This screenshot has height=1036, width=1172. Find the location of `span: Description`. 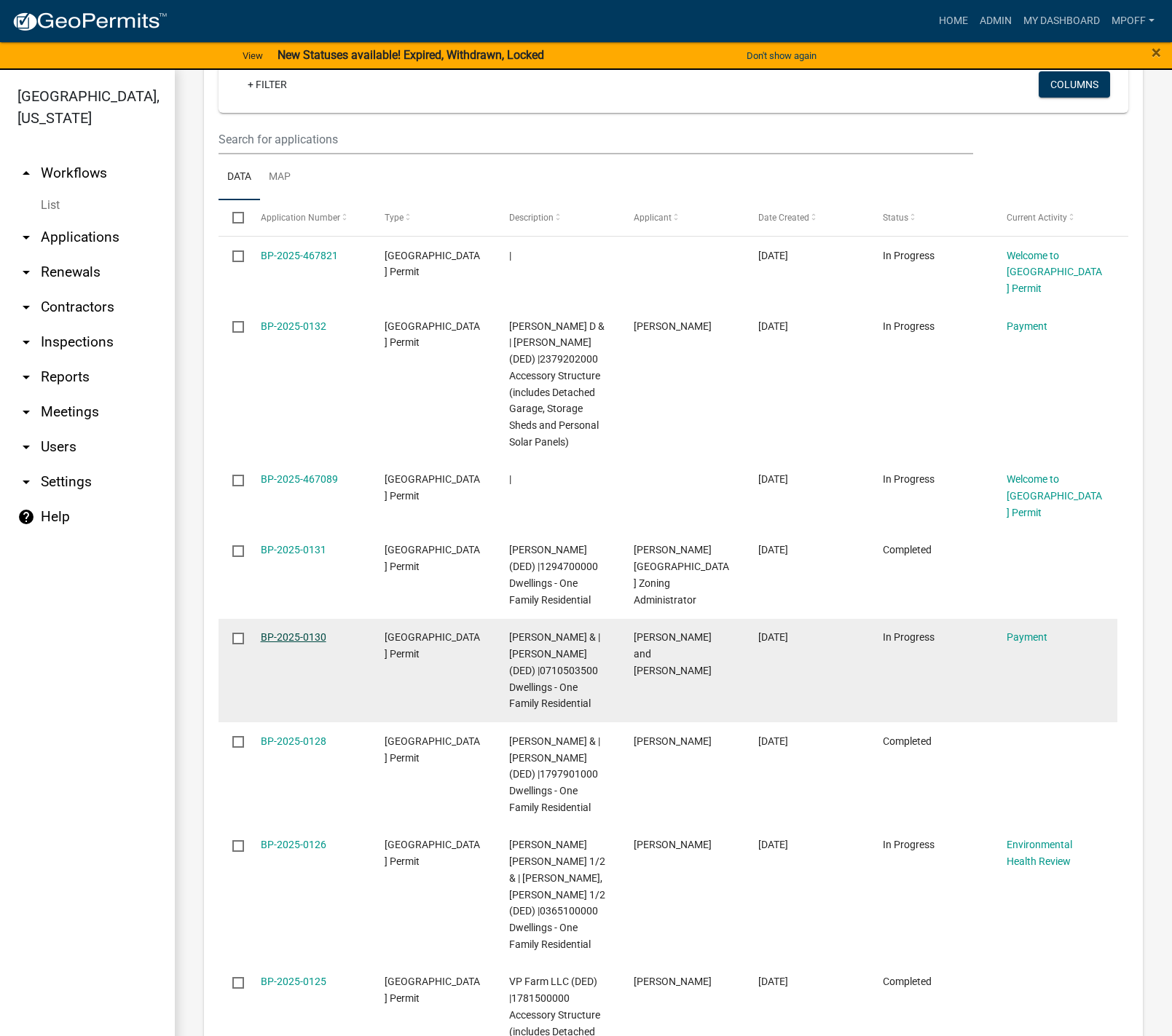

span: Description is located at coordinates (531, 218).